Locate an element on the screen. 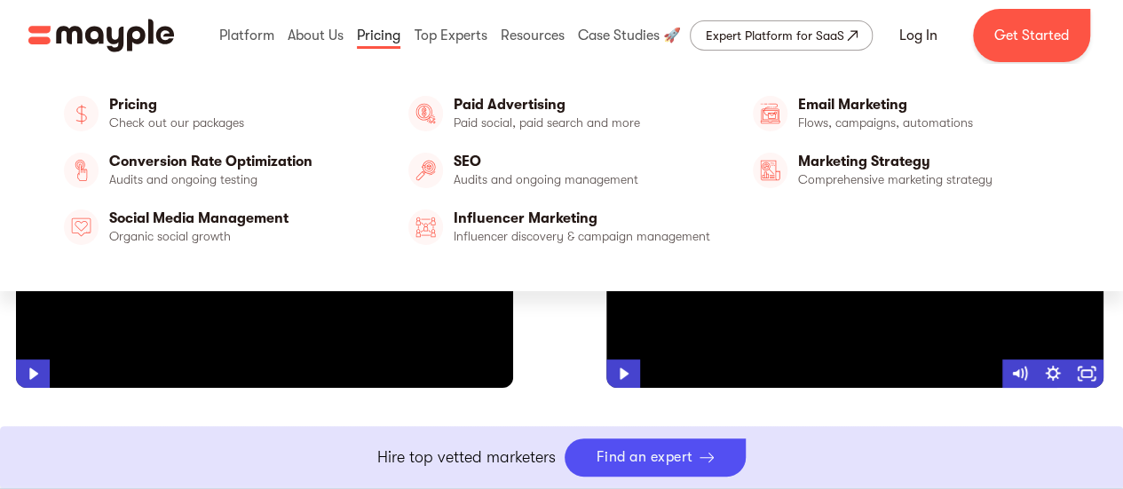  div: About Us is located at coordinates (315, 35).